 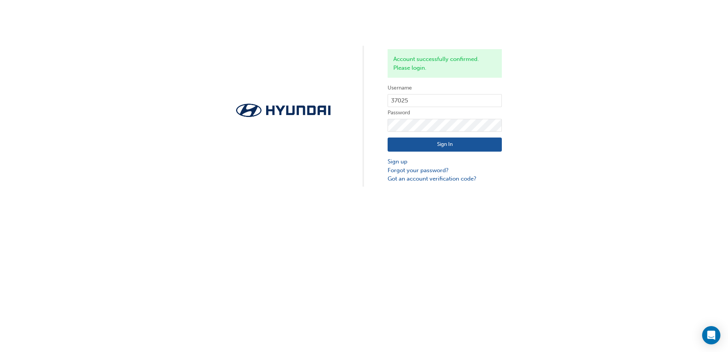 What do you see at coordinates (444, 88) in the screenshot?
I see `label: Username` at bounding box center [444, 88].